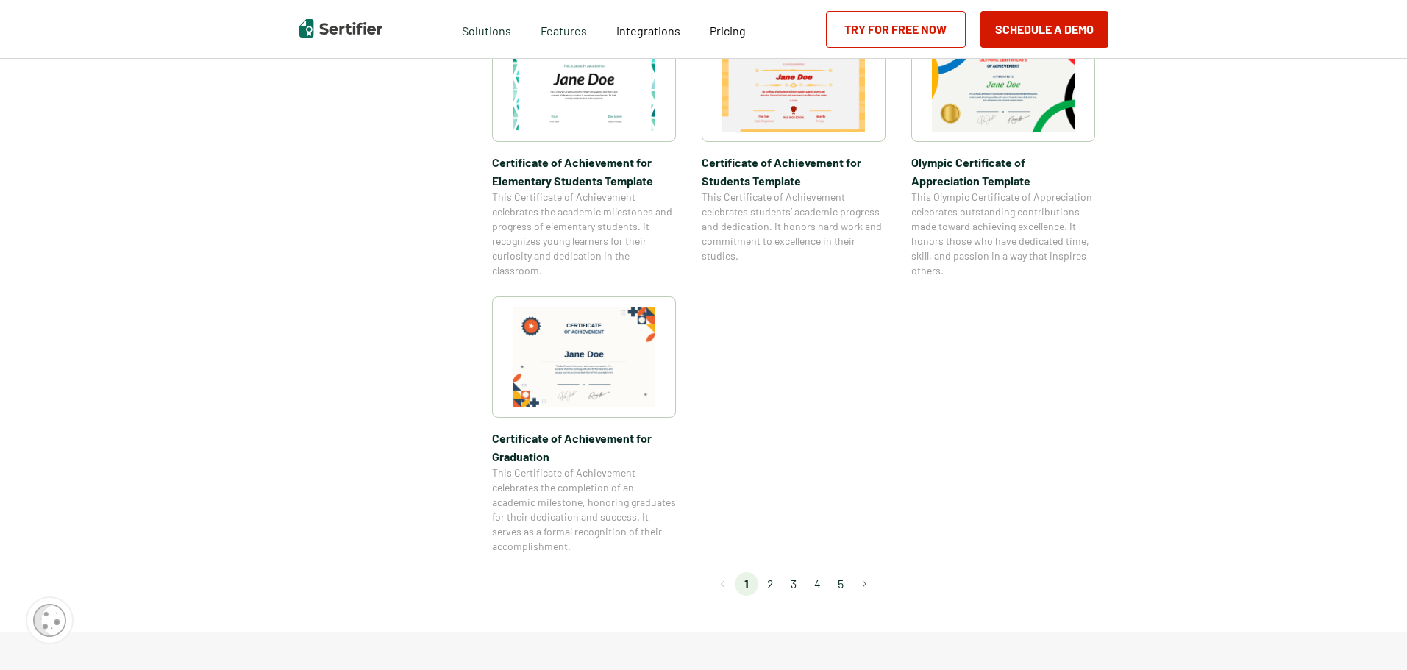  I want to click on span: This Olympic Certificate of Appreciation celebrates outstanding contributions made toward achievi..., so click(1003, 234).